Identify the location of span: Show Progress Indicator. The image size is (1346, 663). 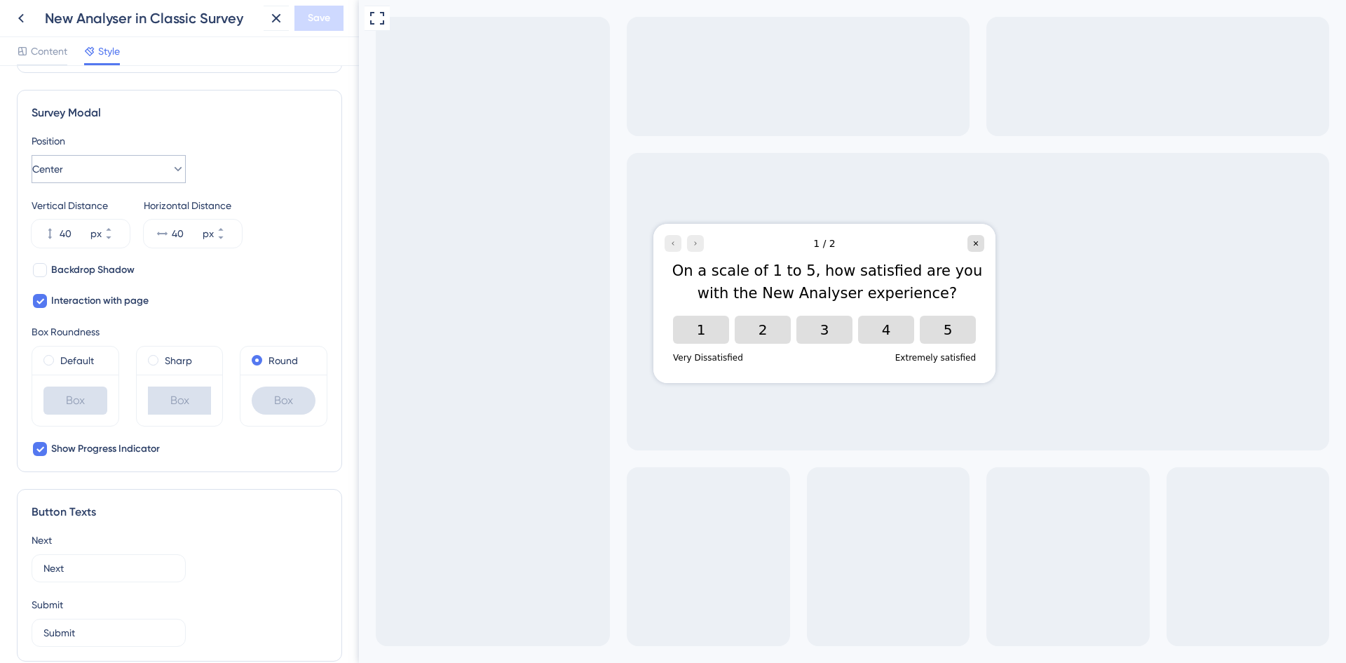
(105, 449).